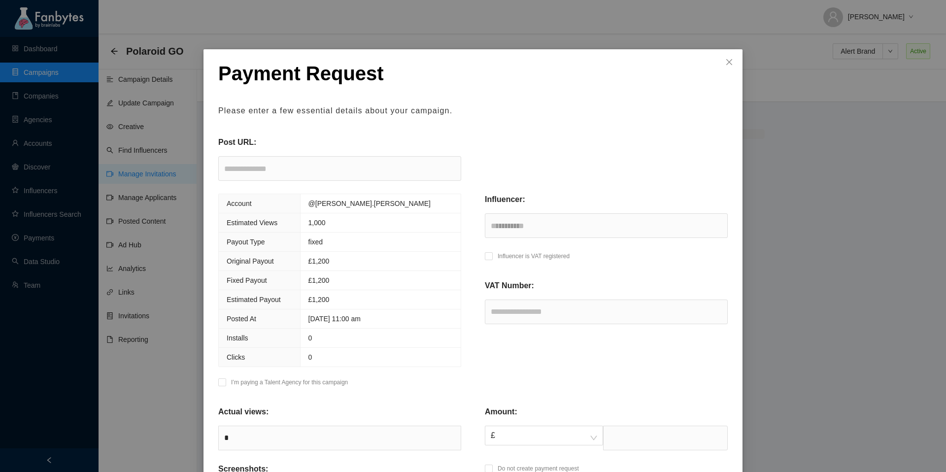  Describe the element at coordinates (236, 357) in the screenshot. I see `span: Clicks` at that location.